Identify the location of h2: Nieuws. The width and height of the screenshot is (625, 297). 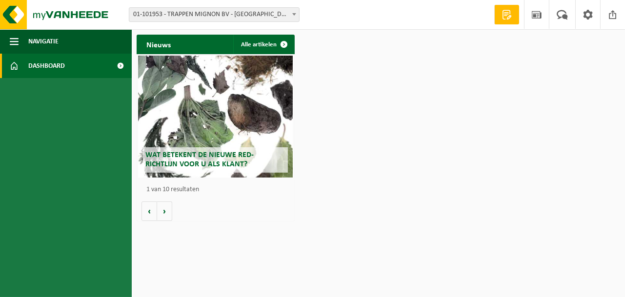
(159, 44).